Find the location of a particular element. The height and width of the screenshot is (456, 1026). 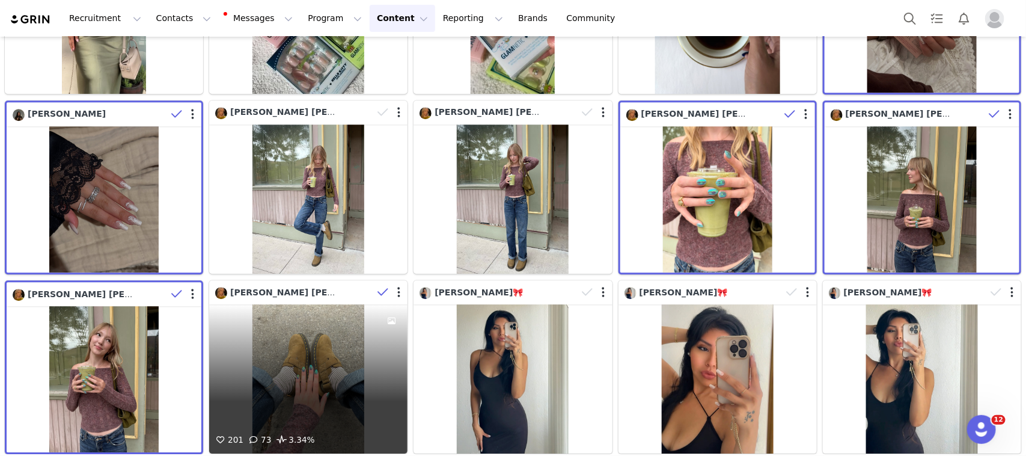

span: 73 is located at coordinates (259, 440).